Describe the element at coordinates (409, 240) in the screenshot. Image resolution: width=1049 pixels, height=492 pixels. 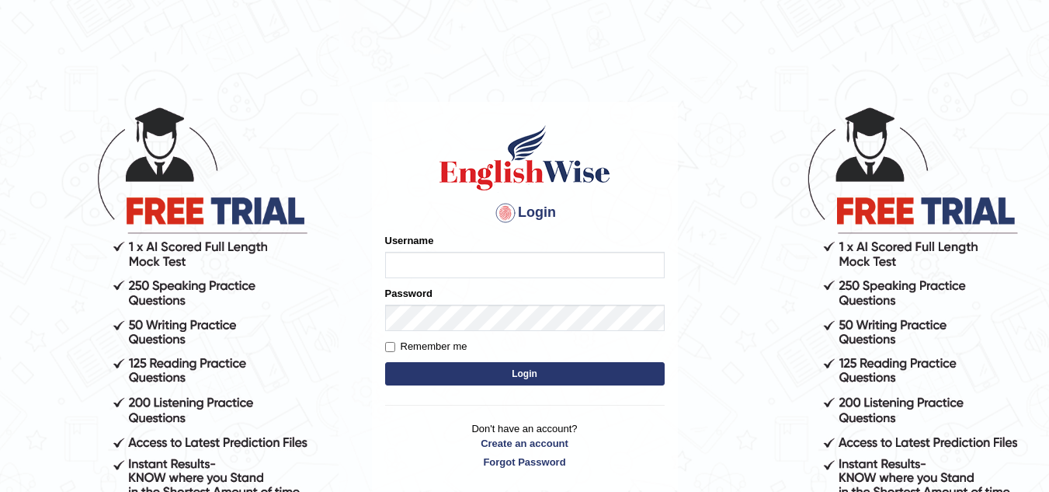
I see `label: Username` at that location.